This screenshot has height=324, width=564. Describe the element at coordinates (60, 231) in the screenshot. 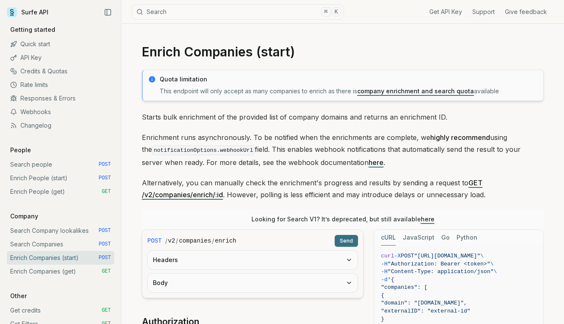

I see `a: Search Company lookalikes POST` at that location.